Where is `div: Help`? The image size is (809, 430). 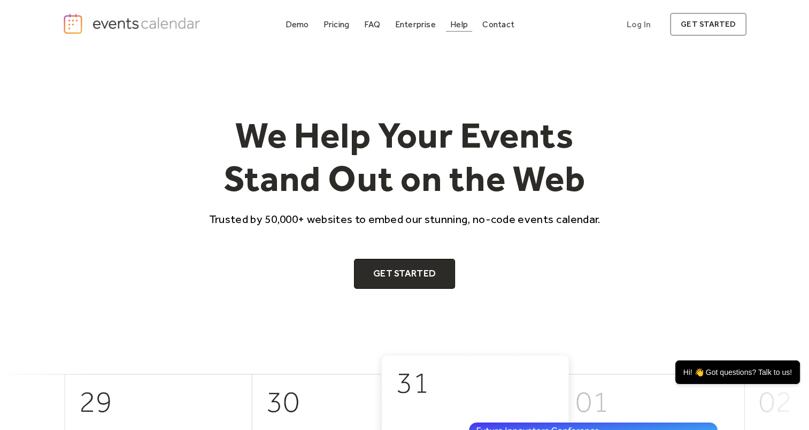
div: Help is located at coordinates (459, 24).